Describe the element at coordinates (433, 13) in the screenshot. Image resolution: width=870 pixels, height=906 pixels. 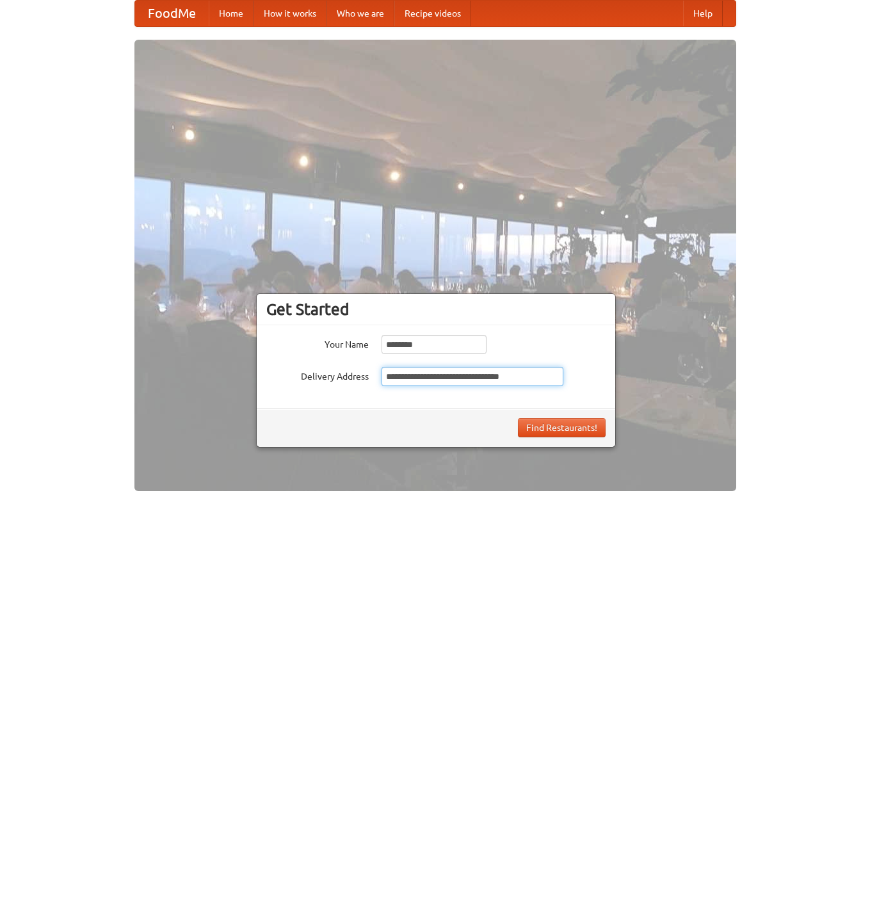
I see `a: Recipe videos` at that location.